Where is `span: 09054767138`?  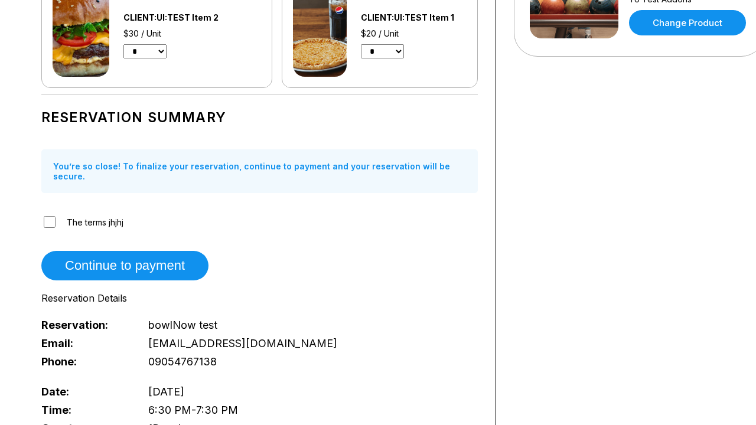
span: 09054767138 is located at coordinates (183, 362).